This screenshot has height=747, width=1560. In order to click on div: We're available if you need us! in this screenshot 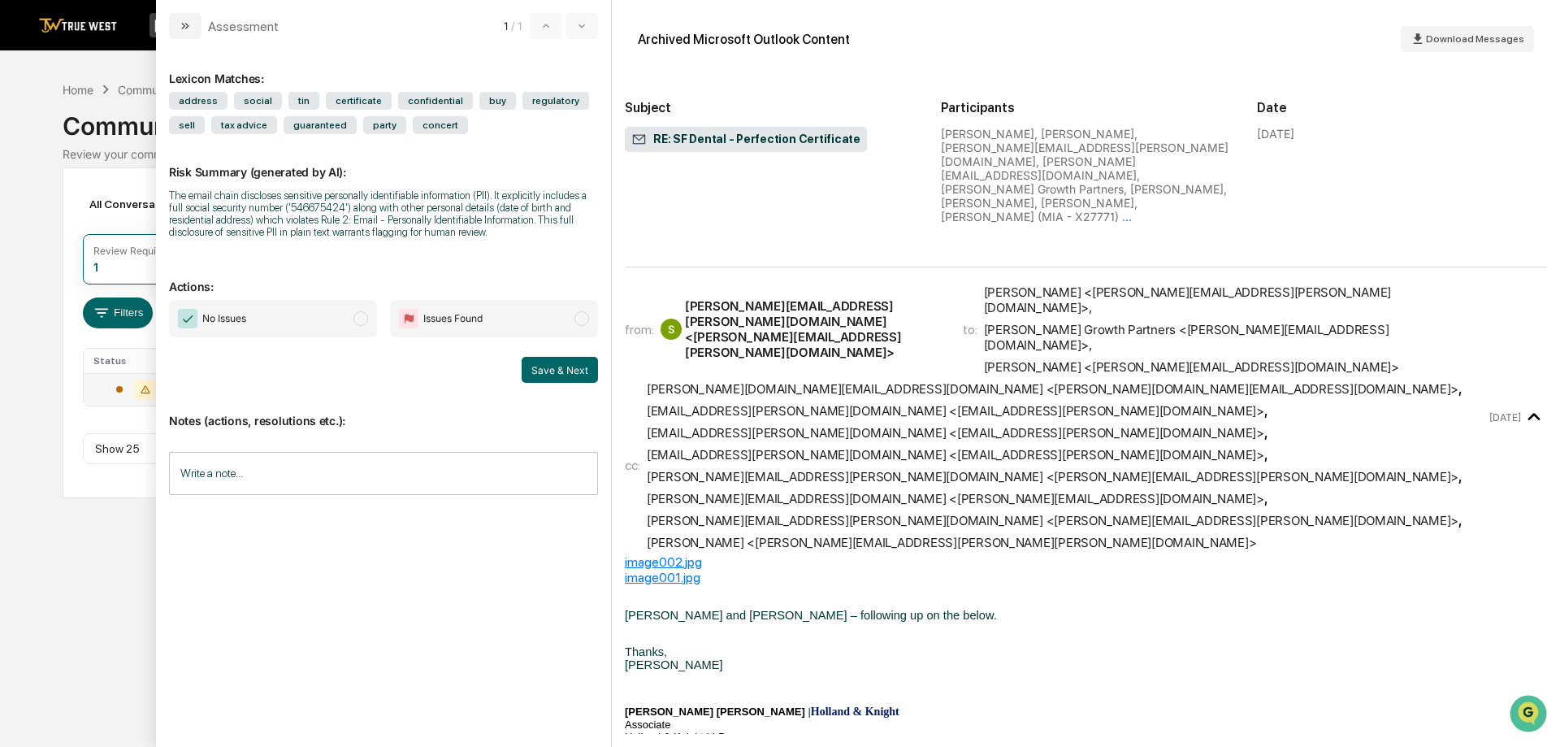, I will do `click(130, 147)`.